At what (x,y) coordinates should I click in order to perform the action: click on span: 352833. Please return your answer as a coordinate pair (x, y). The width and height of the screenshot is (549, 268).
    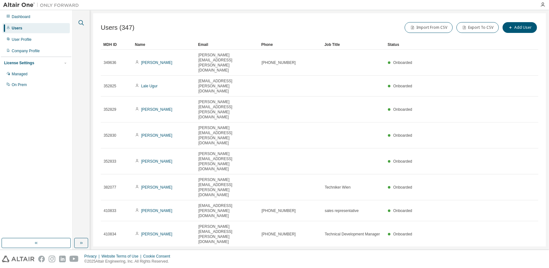
    Looking at the image, I should click on (110, 161).